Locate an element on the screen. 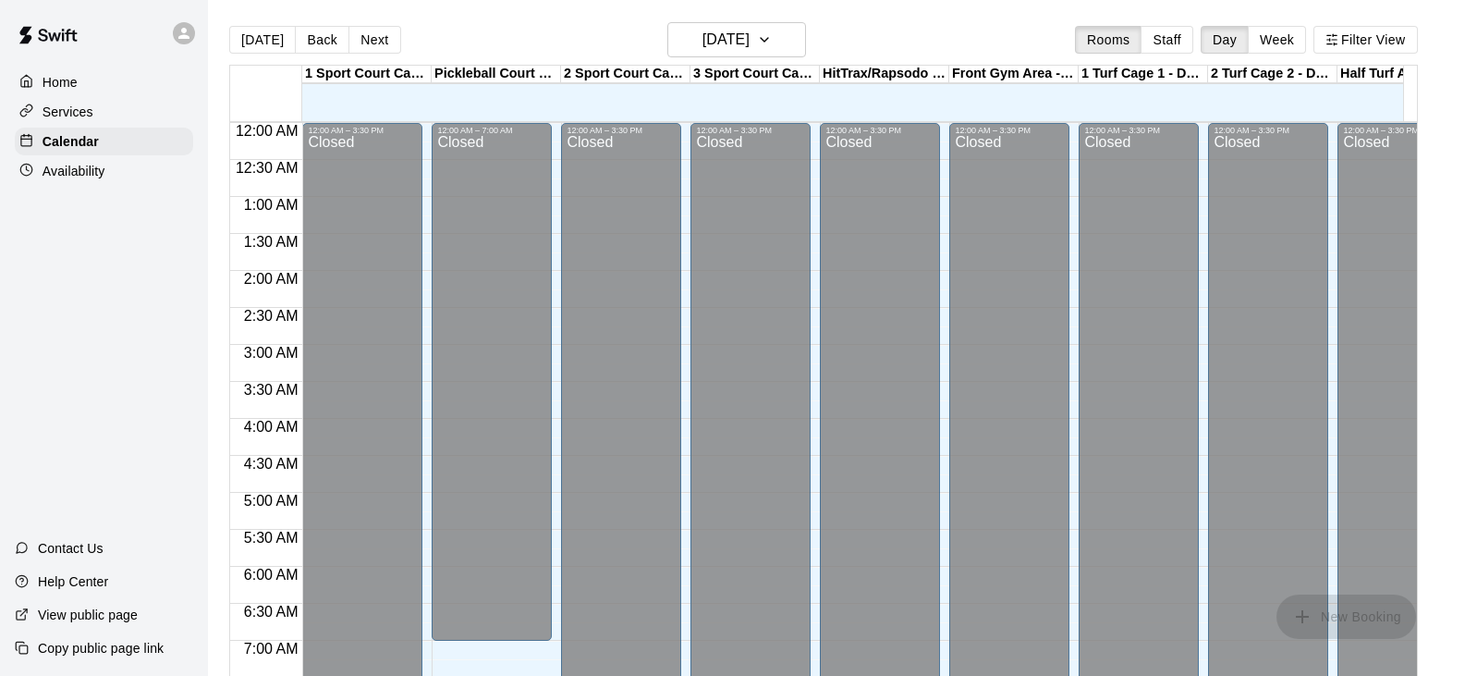  button: Day is located at coordinates (1225, 40).